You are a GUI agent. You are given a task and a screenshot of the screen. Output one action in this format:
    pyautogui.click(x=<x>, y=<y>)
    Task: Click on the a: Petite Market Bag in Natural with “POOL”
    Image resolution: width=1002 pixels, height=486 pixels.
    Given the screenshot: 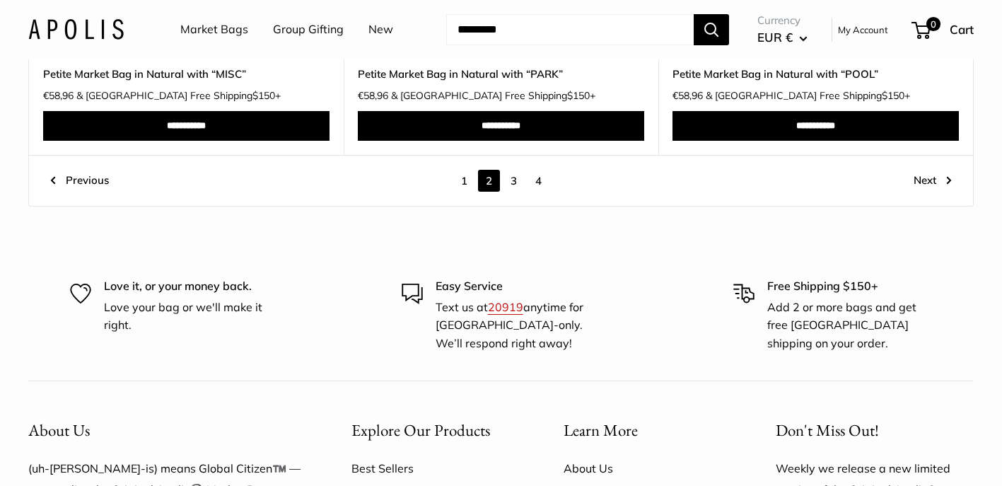 What is the action you would take?
    pyautogui.click(x=816, y=74)
    